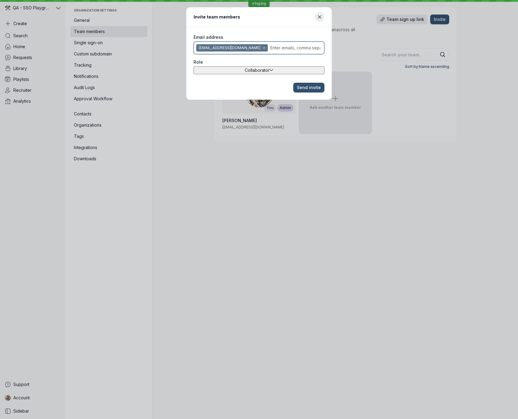  I want to click on span: Send invite, so click(309, 88).